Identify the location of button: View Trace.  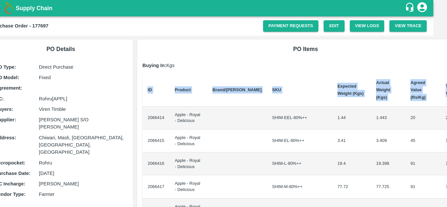
(408, 26).